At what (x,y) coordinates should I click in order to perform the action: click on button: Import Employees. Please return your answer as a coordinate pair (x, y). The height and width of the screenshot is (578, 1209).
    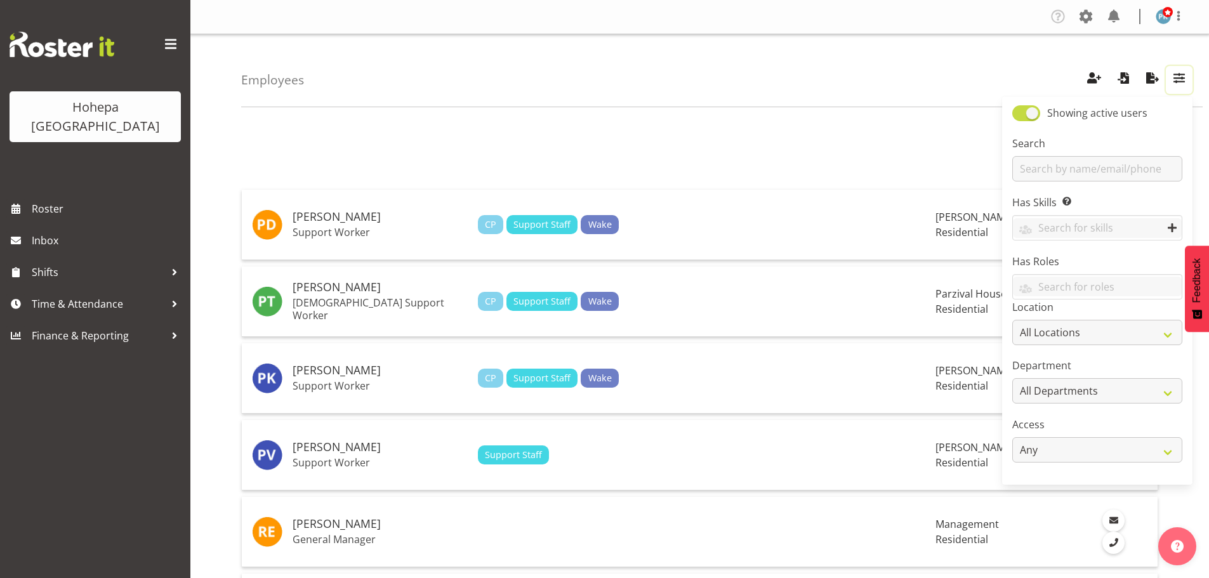
    Looking at the image, I should click on (1124, 80).